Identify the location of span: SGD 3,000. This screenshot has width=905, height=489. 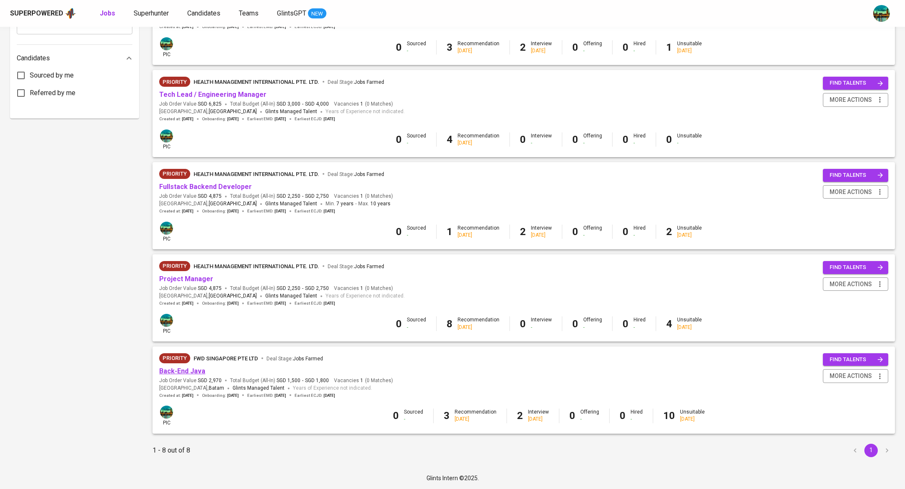
(288, 104).